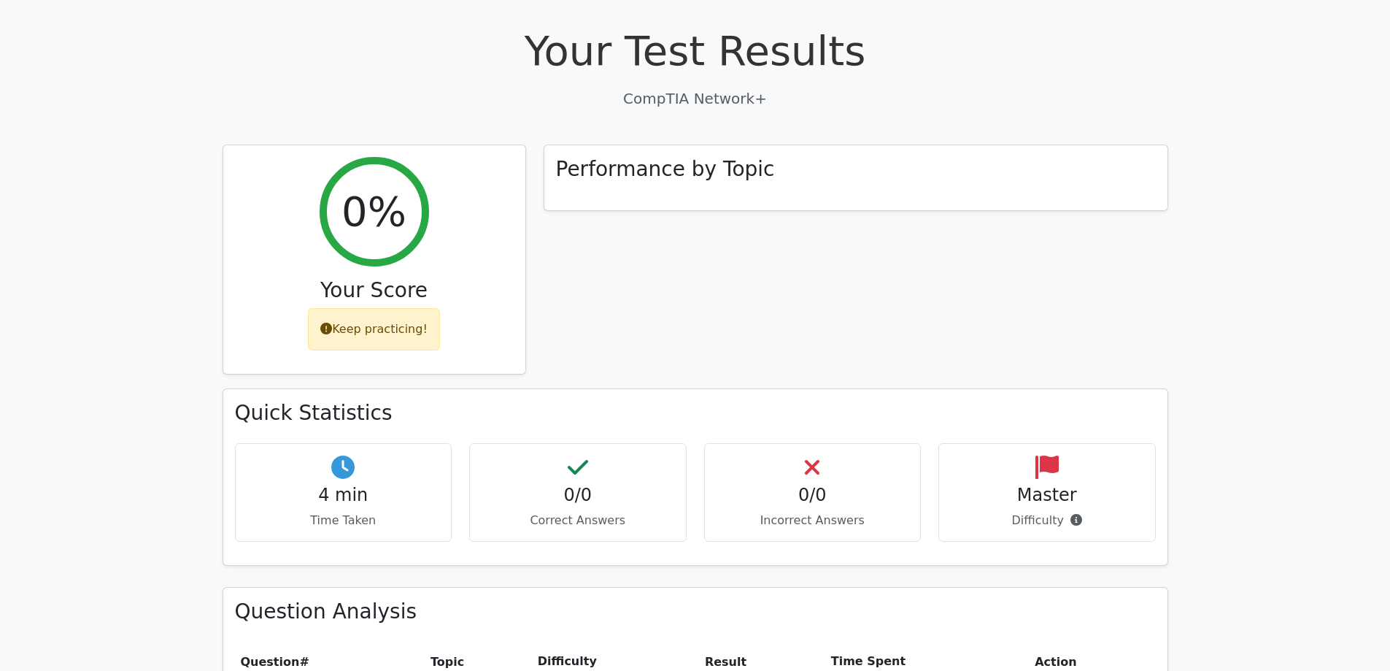  Describe the element at coordinates (695, 413) in the screenshot. I see `h3: Quick Statistics` at that location.